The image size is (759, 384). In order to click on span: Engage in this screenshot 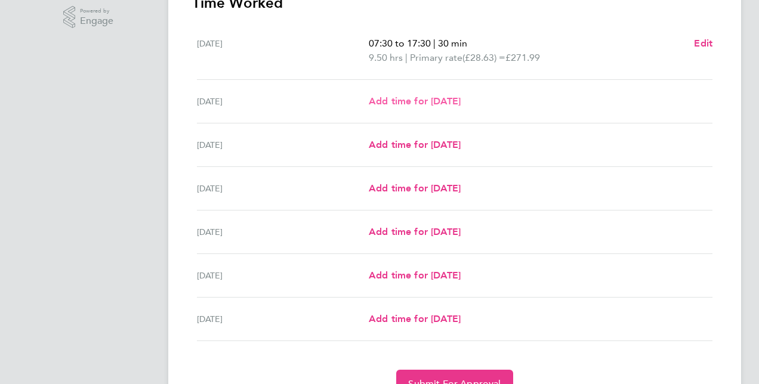, I will do `click(97, 21)`.